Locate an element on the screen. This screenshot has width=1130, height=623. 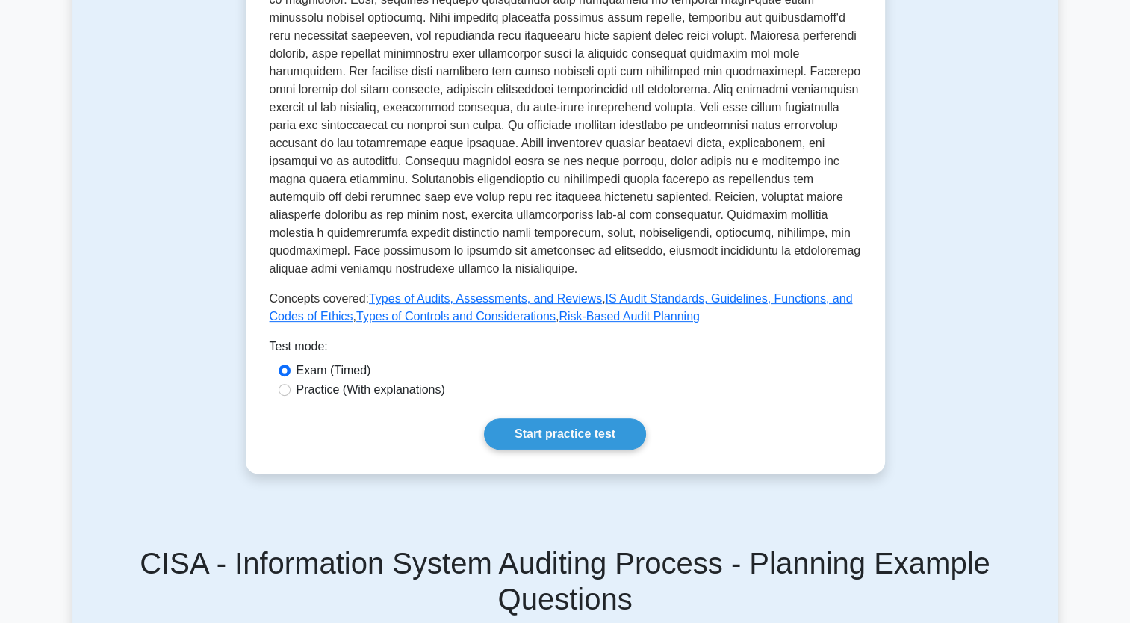
a: Types of Audits, Assessments, and Reviews is located at coordinates (485, 298).